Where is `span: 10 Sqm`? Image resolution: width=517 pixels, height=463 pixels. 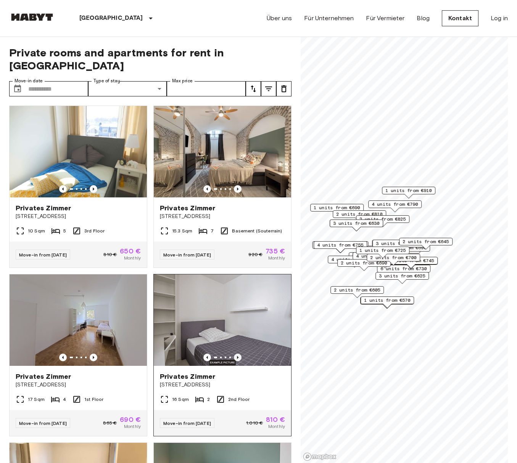 span: 10 Sqm is located at coordinates (36, 231).